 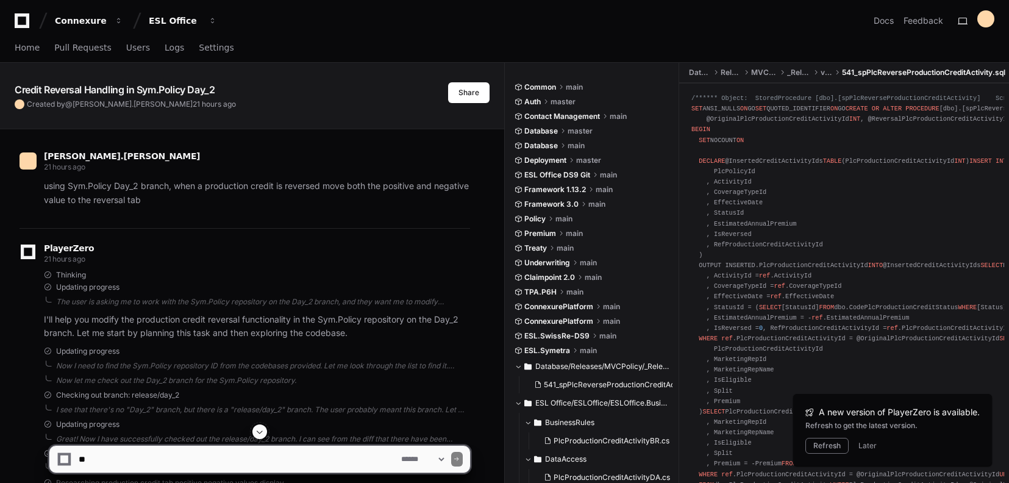 What do you see at coordinates (549, 277) in the screenshot?
I see `span: Claimpoint 2.0` at bounding box center [549, 277].